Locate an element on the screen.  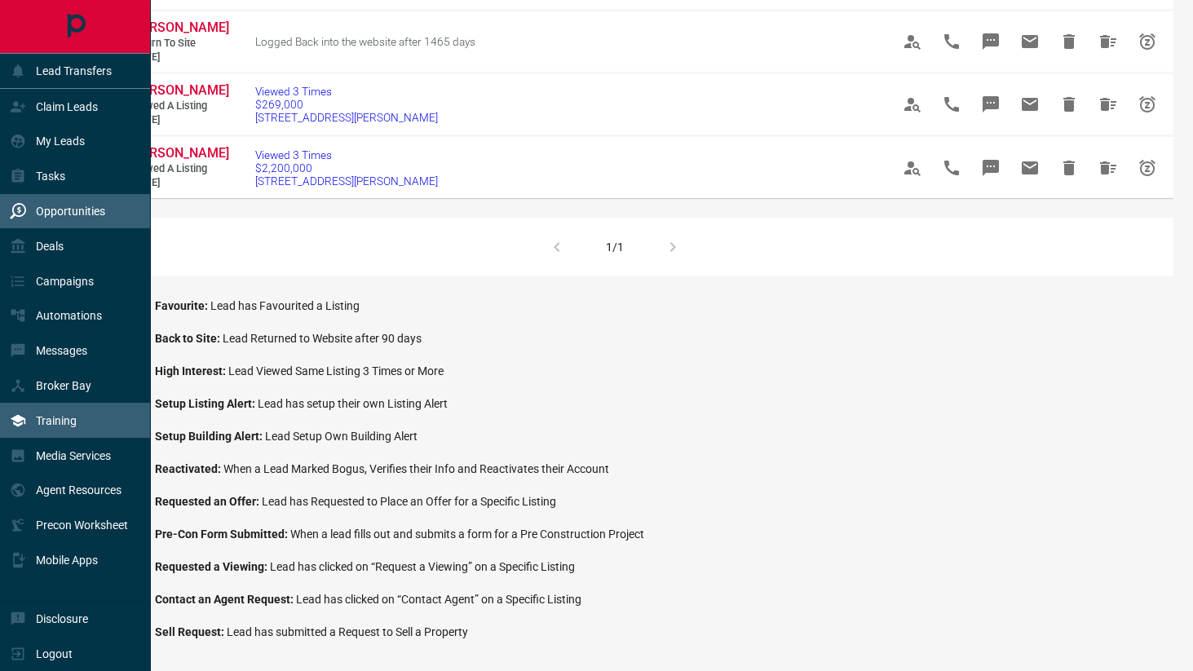
span: Lead Returned to Website after 90 days is located at coordinates (322, 338).